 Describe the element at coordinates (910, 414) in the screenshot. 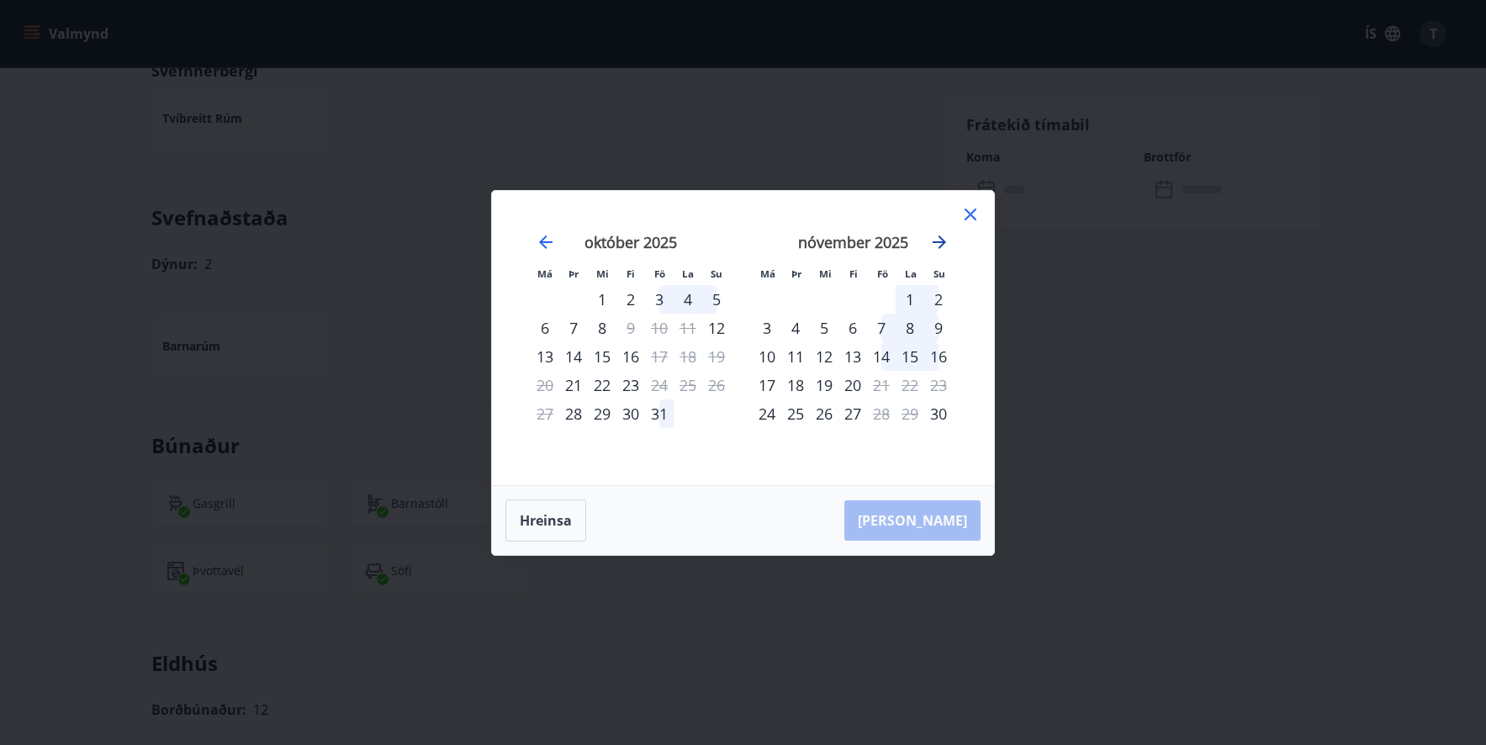

I see `td: Not available. laugardagur, 29. nóvember 2025` at that location.